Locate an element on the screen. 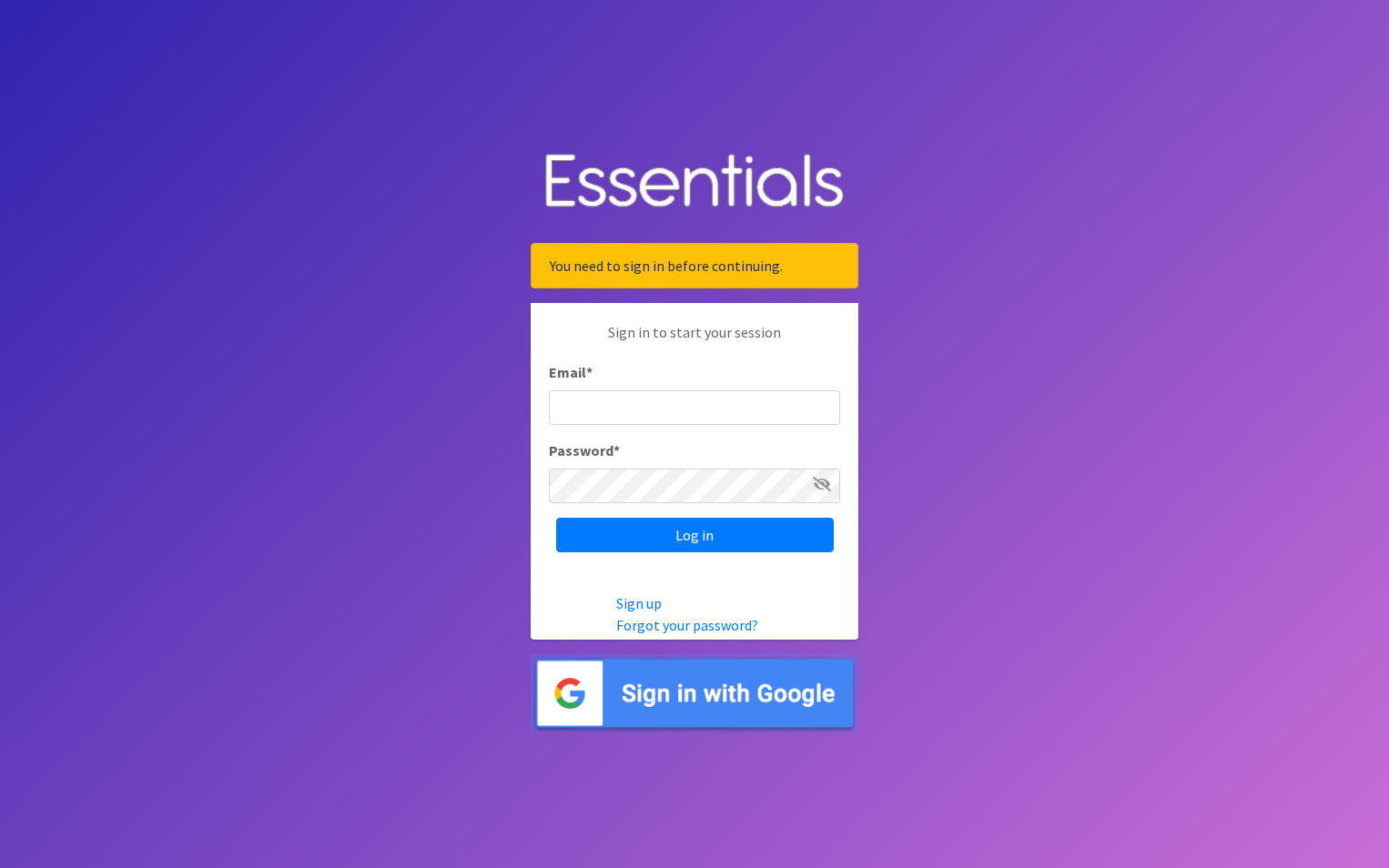 The image size is (1389, 868). div: You need to sign in before continuing. is located at coordinates (695, 266).